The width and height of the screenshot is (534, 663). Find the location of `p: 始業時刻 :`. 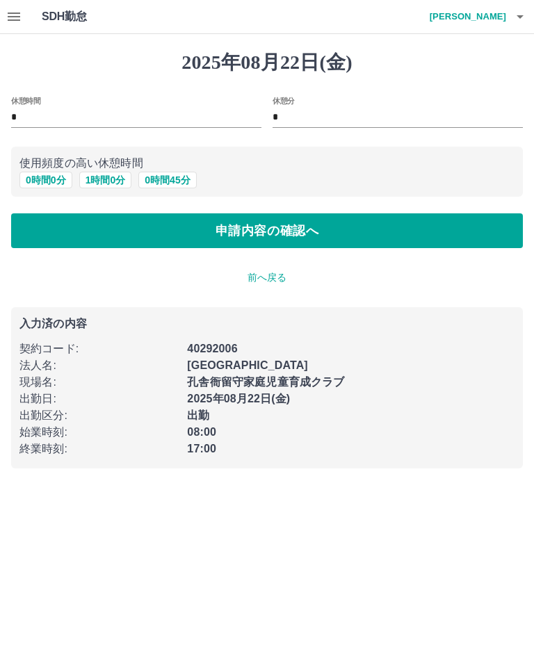

p: 始業時刻 : is located at coordinates (99, 432).